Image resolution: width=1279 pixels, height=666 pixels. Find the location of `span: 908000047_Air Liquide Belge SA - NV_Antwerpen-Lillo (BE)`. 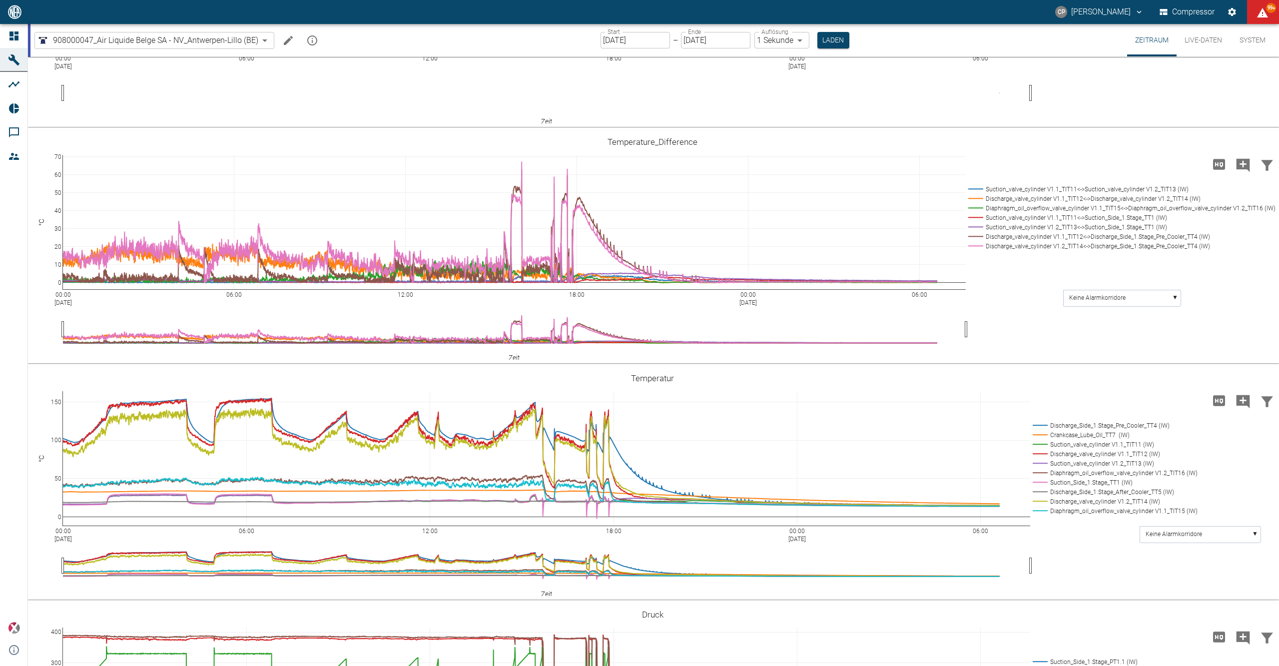

span: 908000047_Air Liquide Belge SA - NV_Antwerpen-Lillo (BE) is located at coordinates (155, 40).